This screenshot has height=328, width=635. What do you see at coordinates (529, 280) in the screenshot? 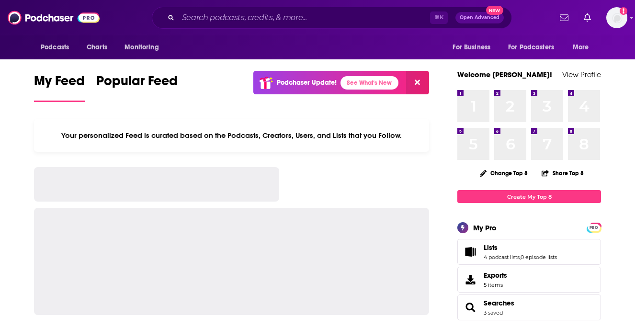
I see `a: Exports` at bounding box center [529, 280].